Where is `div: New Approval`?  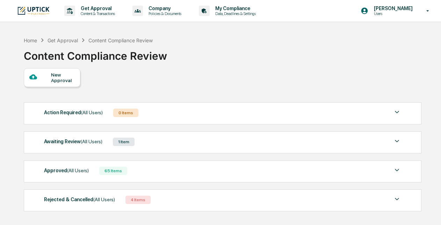
div: New Approval is located at coordinates (63, 78).